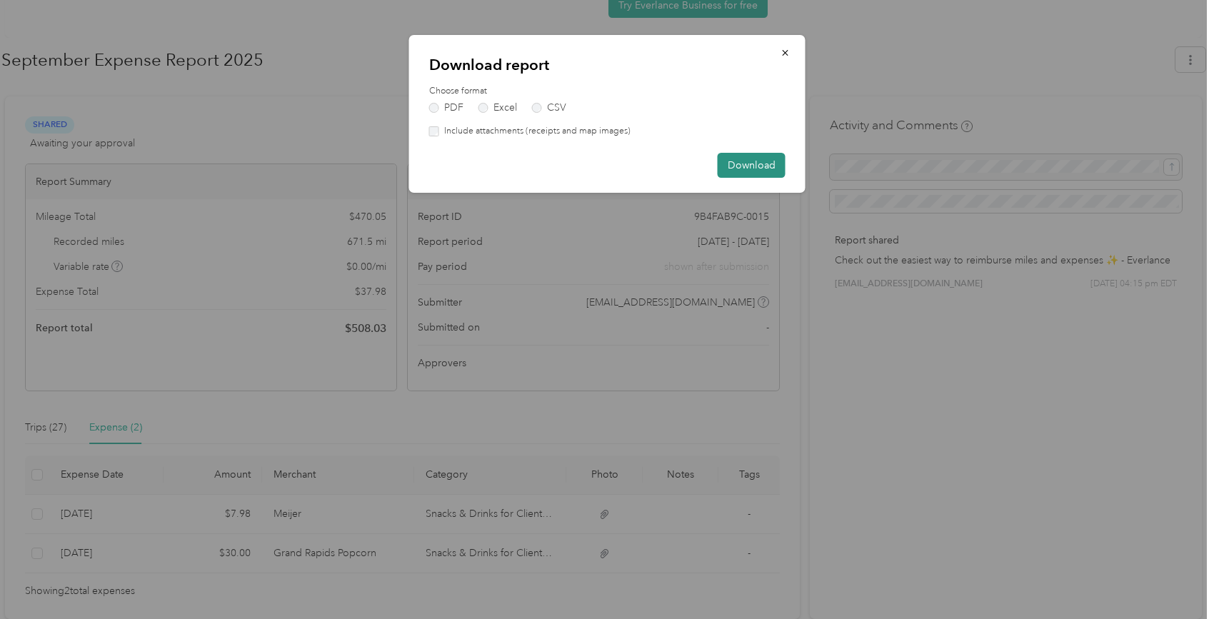 This screenshot has width=1214, height=619. What do you see at coordinates (535, 131) in the screenshot?
I see `label: Include attachments (receipts and map images)` at bounding box center [535, 131].